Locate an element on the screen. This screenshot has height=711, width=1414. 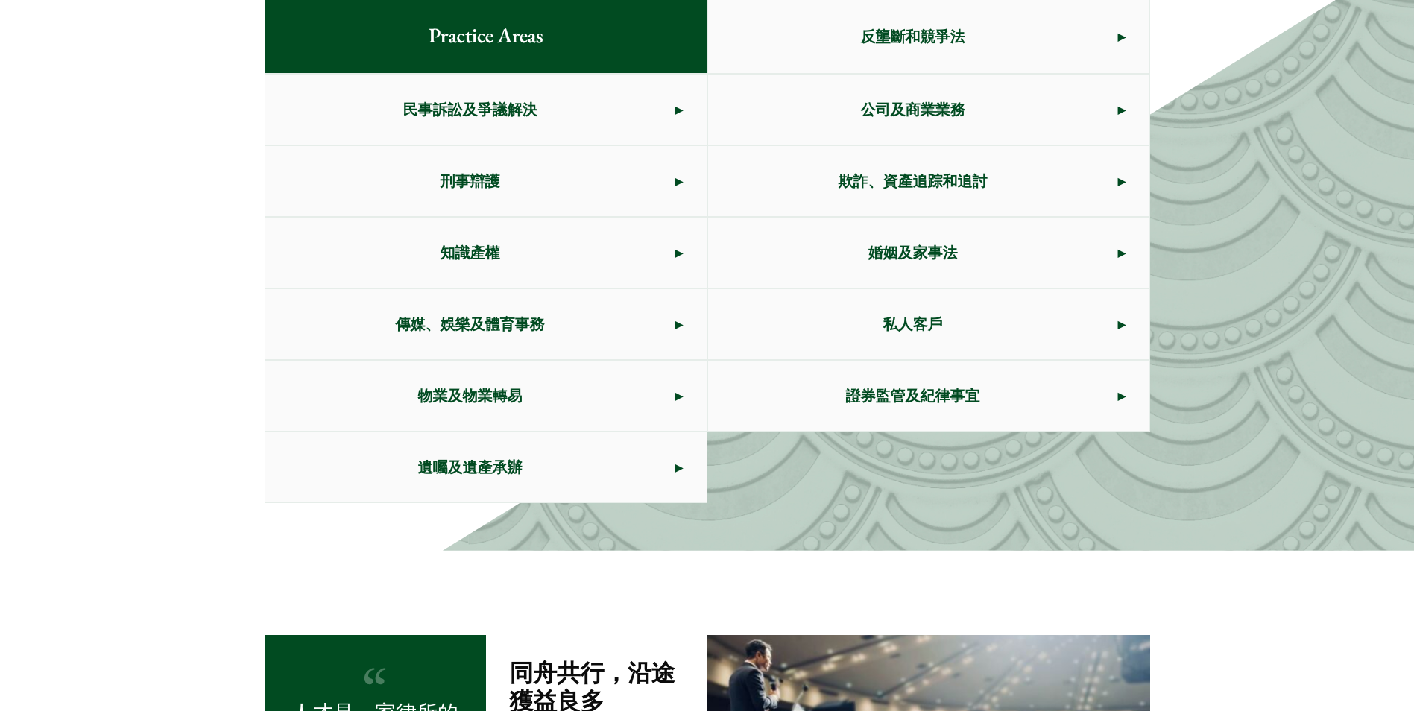
a: 婚姻及家事法 is located at coordinates (929, 253).